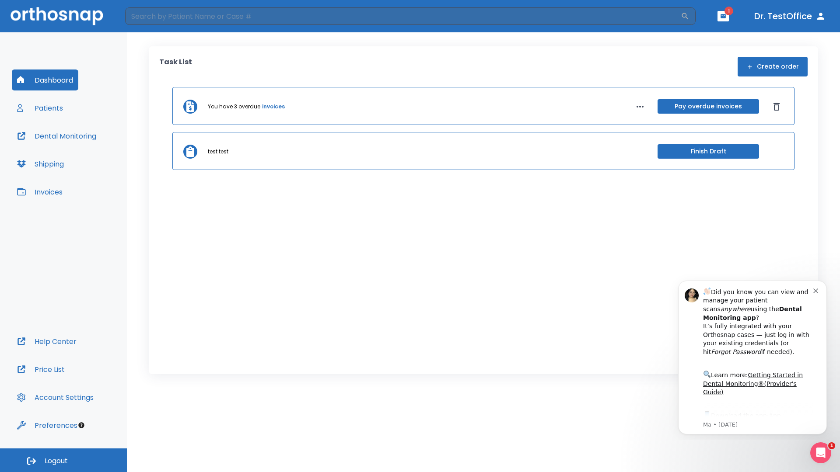 This screenshot has width=840, height=472. I want to click on a: Account Settings, so click(55, 398).